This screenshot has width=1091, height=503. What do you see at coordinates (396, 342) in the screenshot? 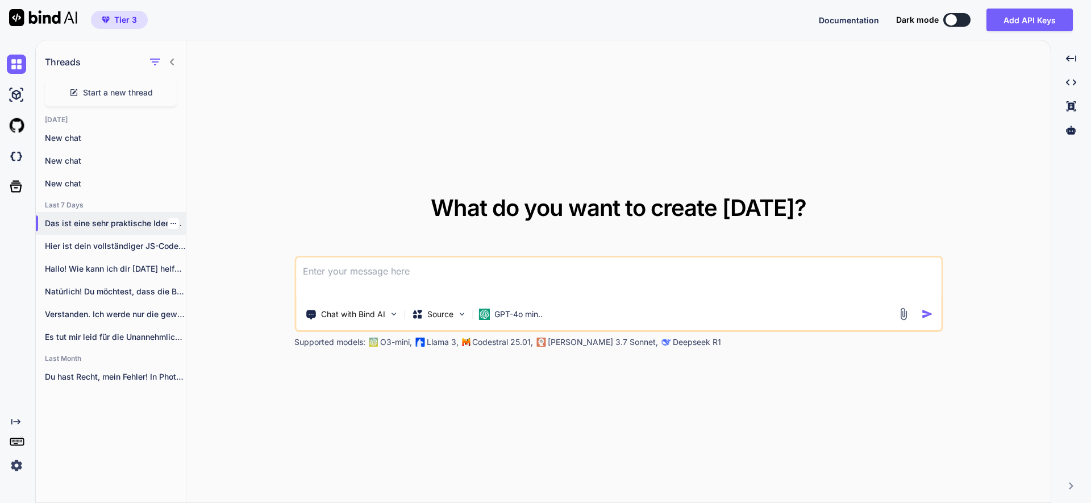
I see `p: O3-mini,` at bounding box center [396, 342].